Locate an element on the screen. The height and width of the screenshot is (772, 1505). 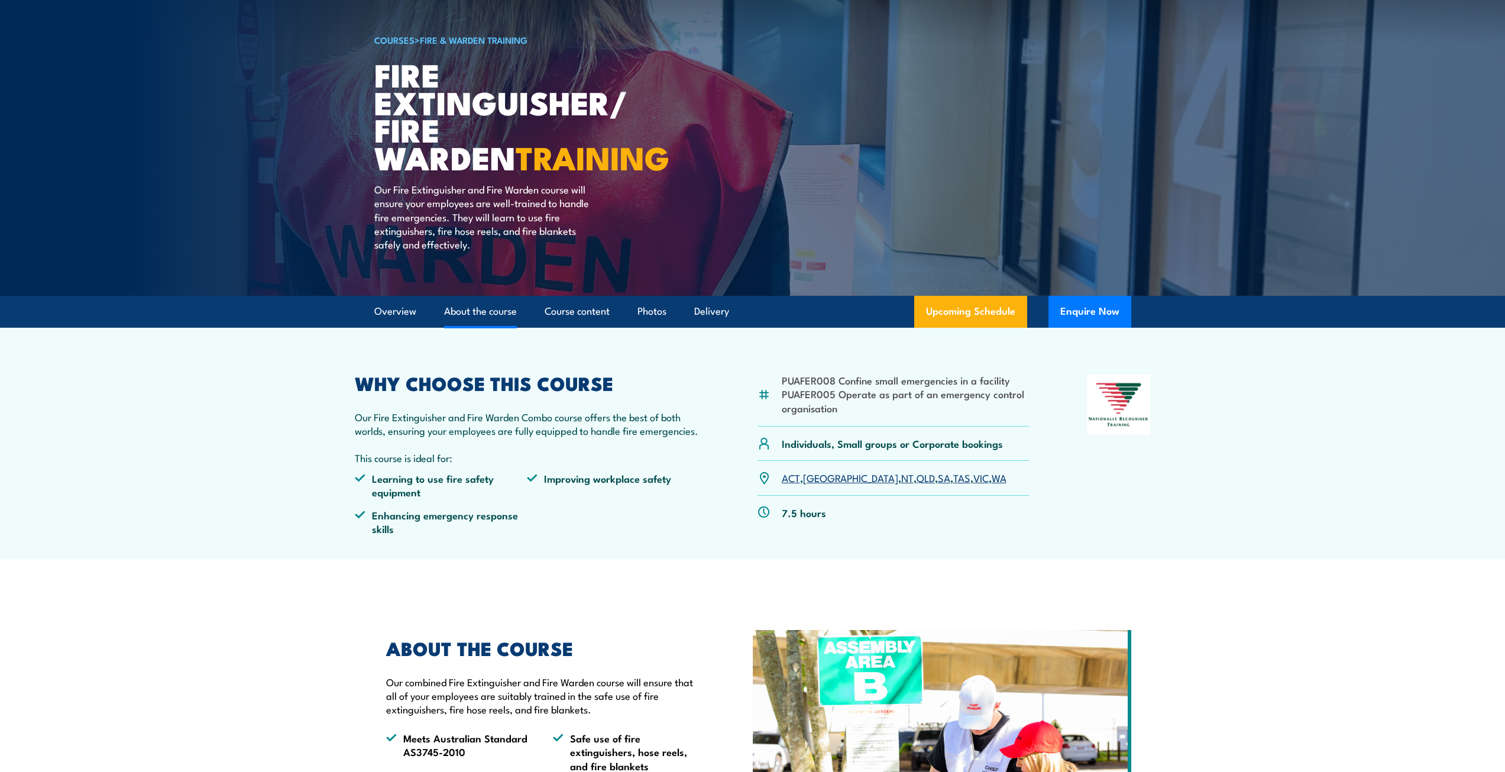
p: Individuals, Small groups or Corporate bookings is located at coordinates (892, 443).